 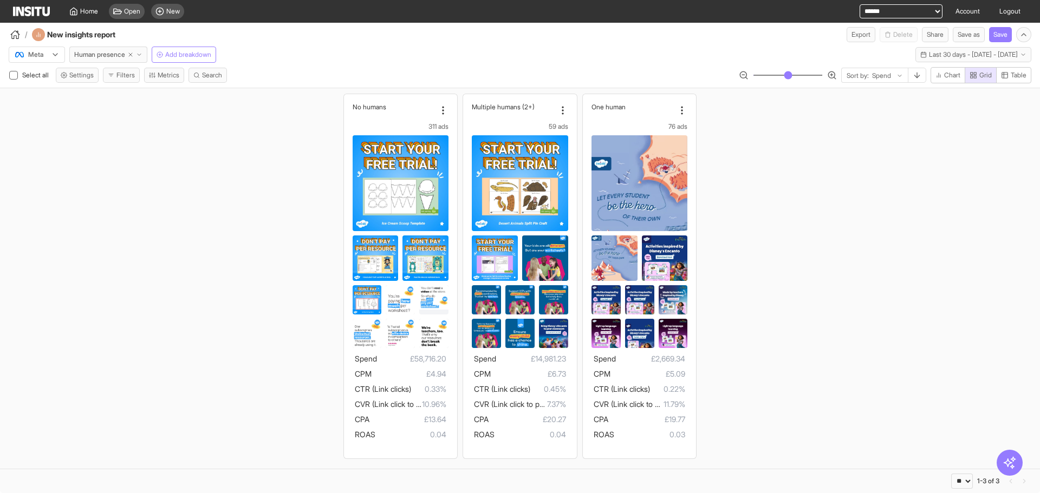 I want to click on button: Export, so click(x=861, y=35).